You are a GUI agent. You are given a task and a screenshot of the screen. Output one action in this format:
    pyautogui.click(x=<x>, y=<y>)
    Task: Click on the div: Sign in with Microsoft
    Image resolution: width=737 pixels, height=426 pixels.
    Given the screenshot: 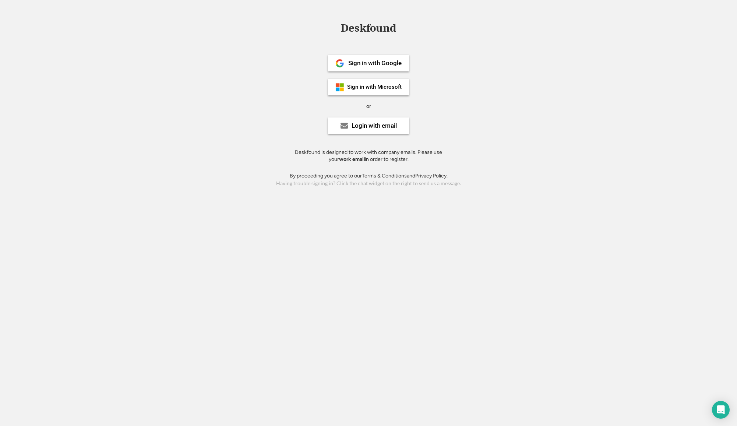 What is the action you would take?
    pyautogui.click(x=375, y=87)
    